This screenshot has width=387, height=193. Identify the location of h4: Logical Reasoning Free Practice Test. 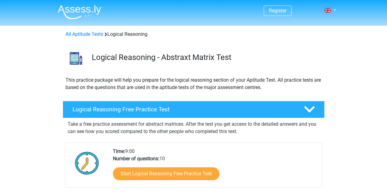
(183, 109).